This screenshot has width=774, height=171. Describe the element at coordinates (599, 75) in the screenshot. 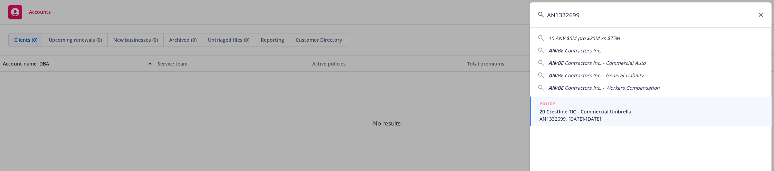

I see `span: /BE Contractors Inc. - General Liability` at that location.